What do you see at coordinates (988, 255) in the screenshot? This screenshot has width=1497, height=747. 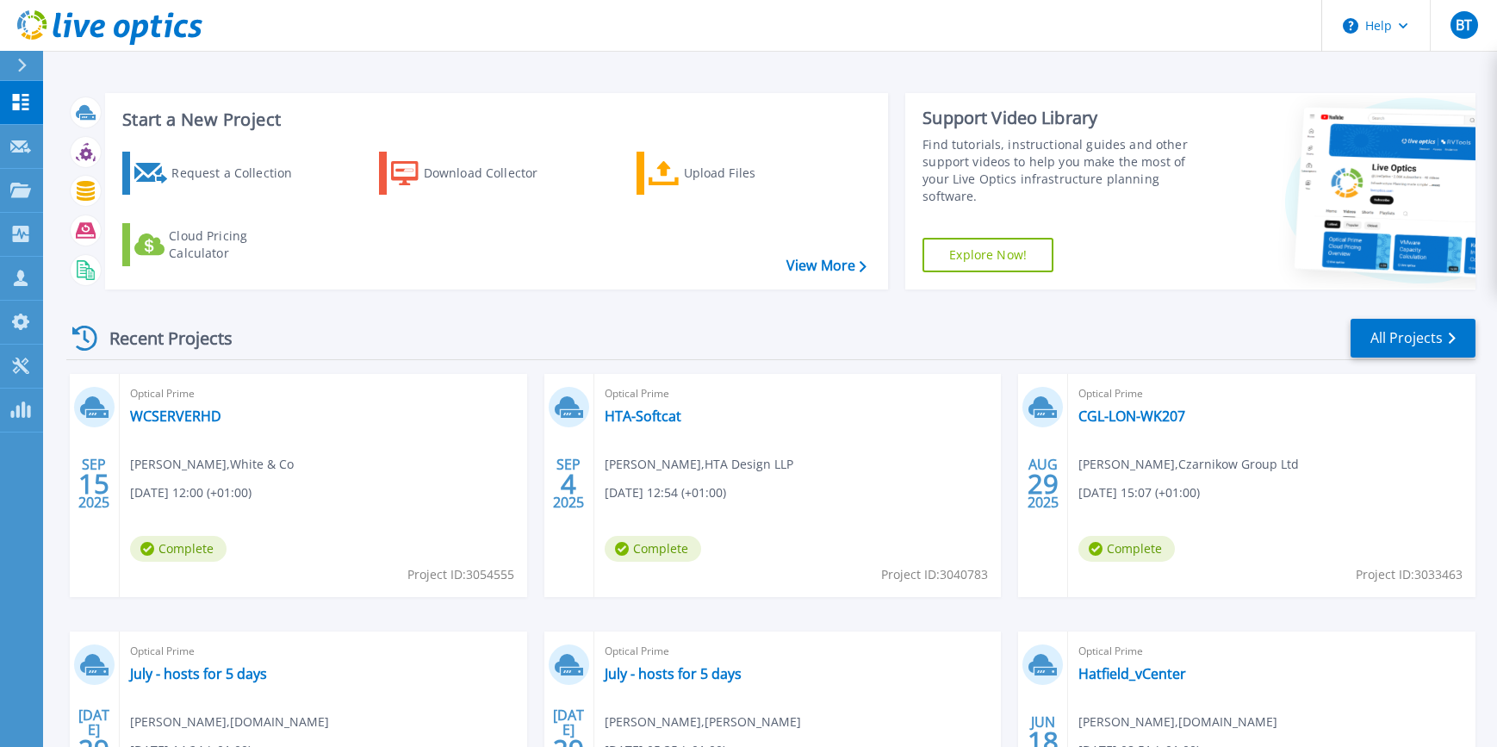 I see `a: Explore Now!` at bounding box center [988, 255].